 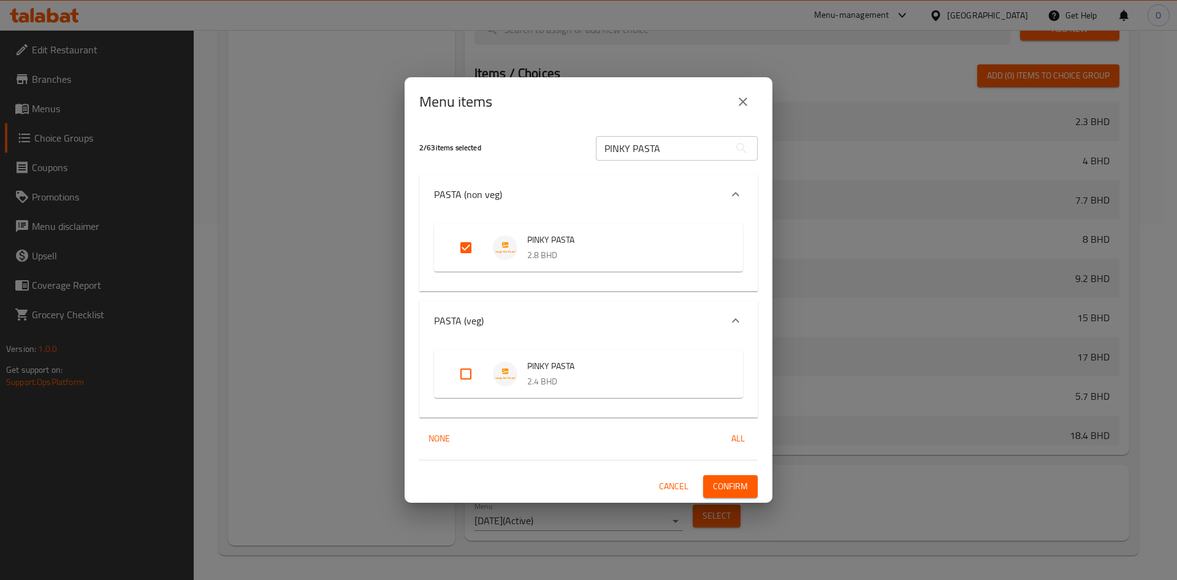 What do you see at coordinates (743, 102) in the screenshot?
I see `button: close` at bounding box center [743, 102].